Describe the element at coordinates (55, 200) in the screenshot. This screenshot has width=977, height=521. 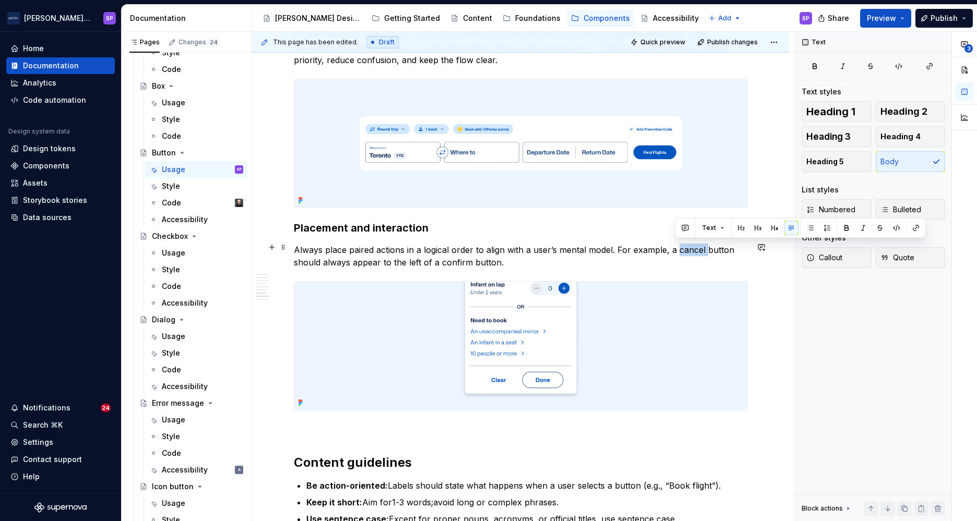
I see `div: Storybook stories` at that location.